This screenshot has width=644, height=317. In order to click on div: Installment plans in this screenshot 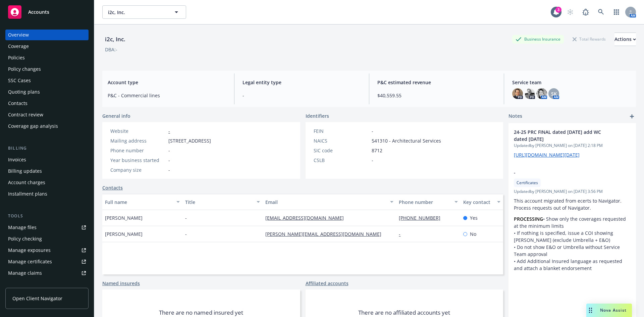, I will do `click(27, 194)`.